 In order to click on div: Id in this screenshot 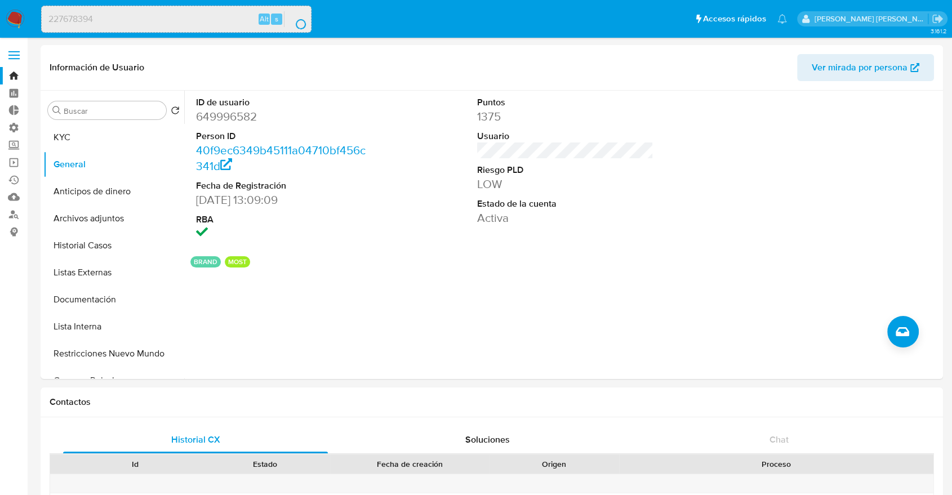, I will do `click(135, 464)`.